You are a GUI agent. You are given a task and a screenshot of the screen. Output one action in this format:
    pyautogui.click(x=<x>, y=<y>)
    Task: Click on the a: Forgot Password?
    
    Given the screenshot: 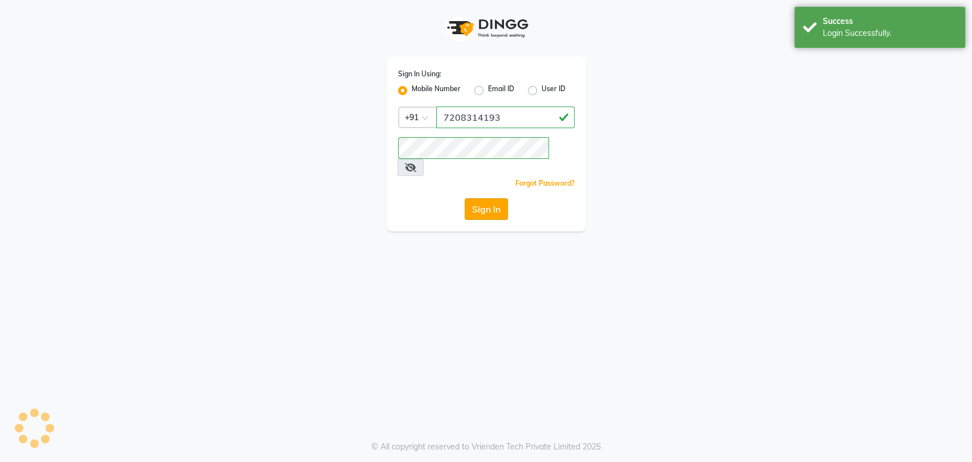 What is the action you would take?
    pyautogui.click(x=545, y=183)
    